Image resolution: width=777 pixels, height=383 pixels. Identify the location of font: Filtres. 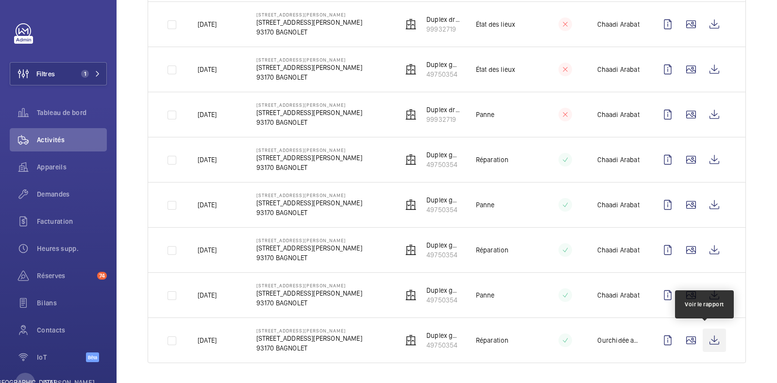
(46, 74).